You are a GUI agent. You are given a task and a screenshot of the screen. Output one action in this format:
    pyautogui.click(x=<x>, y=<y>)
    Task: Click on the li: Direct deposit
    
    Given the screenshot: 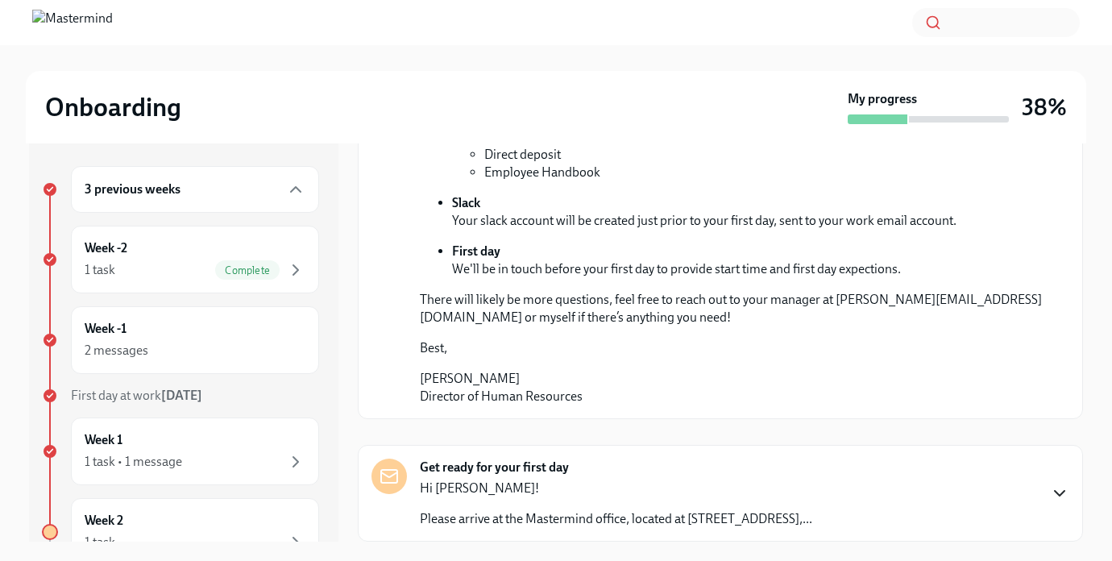 What is the action you would take?
    pyautogui.click(x=764, y=155)
    